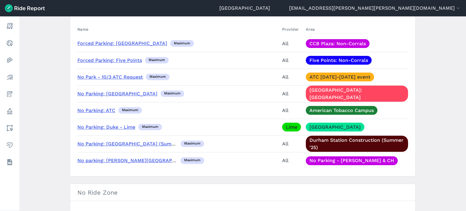 This screenshot has height=211, width=466. What do you see at coordinates (10, 128) in the screenshot?
I see `a: Areas` at bounding box center [10, 128].